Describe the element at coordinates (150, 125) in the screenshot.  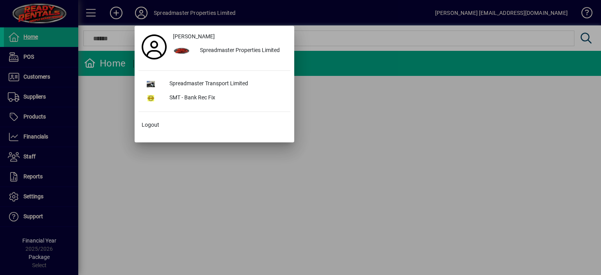
I see `span: Logout` at that location.